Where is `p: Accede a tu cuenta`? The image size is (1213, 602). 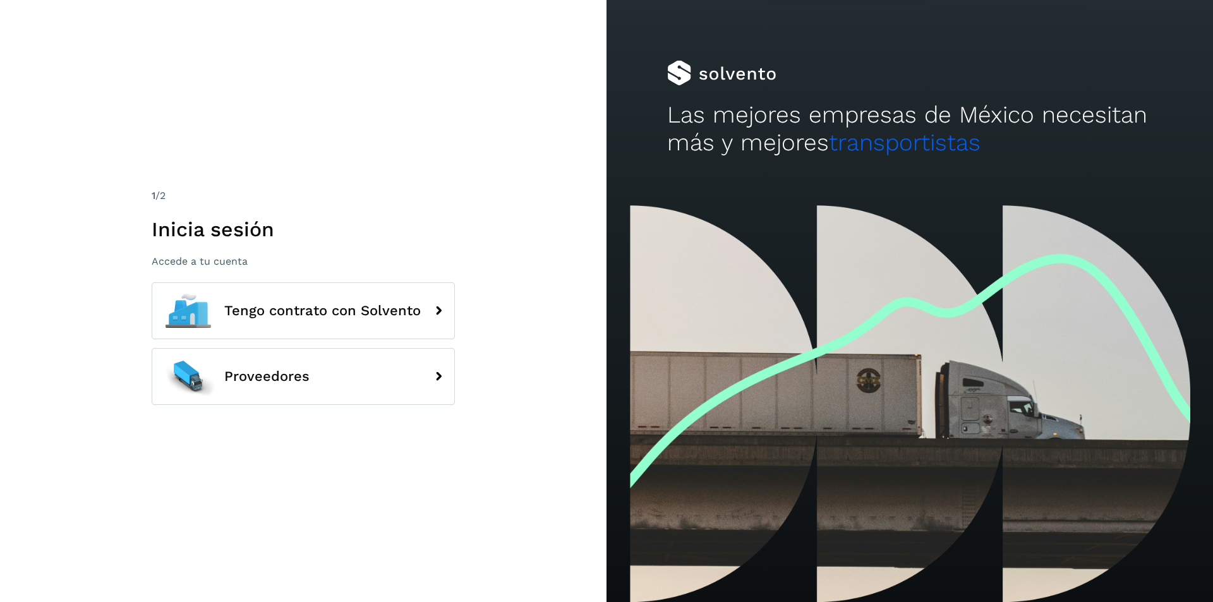 p: Accede a tu cuenta is located at coordinates (303, 261).